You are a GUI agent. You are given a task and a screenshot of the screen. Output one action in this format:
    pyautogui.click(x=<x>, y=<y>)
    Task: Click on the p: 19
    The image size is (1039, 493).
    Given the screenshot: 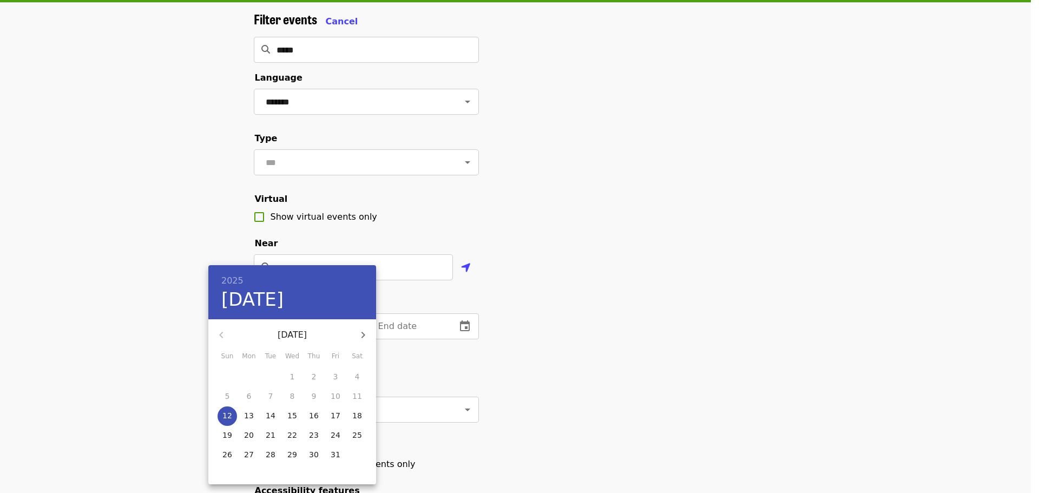 What is the action you would take?
    pyautogui.click(x=227, y=435)
    